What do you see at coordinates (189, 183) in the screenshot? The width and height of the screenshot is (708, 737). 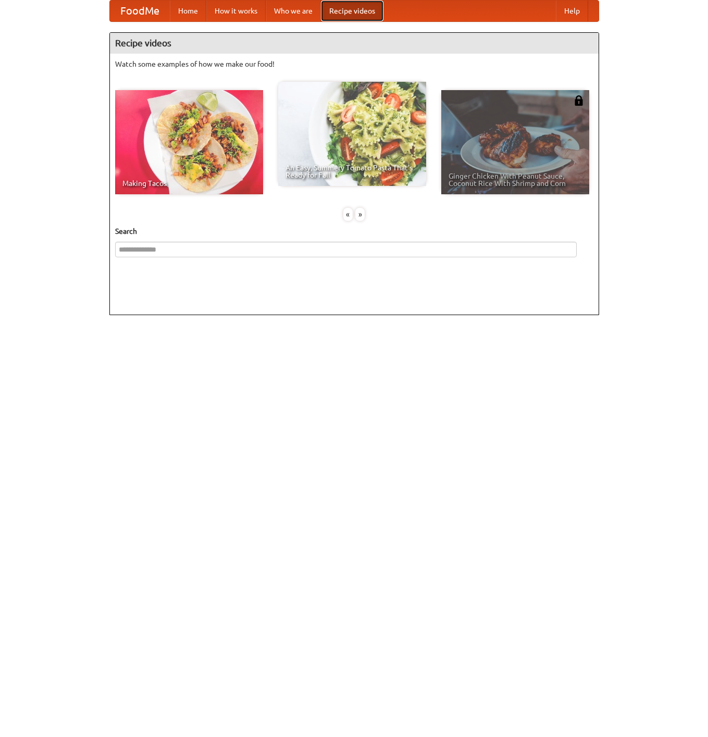 I see `span: Making Tacos` at bounding box center [189, 183].